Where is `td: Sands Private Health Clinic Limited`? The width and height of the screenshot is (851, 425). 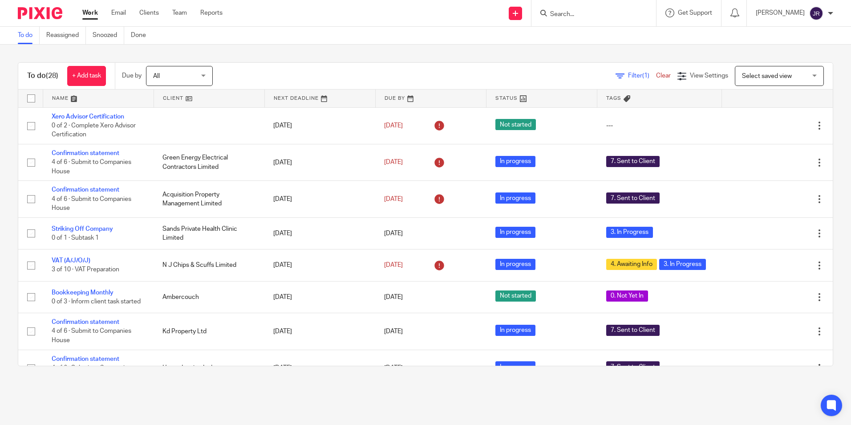 td: Sands Private Health Clinic Limited is located at coordinates (209, 233).